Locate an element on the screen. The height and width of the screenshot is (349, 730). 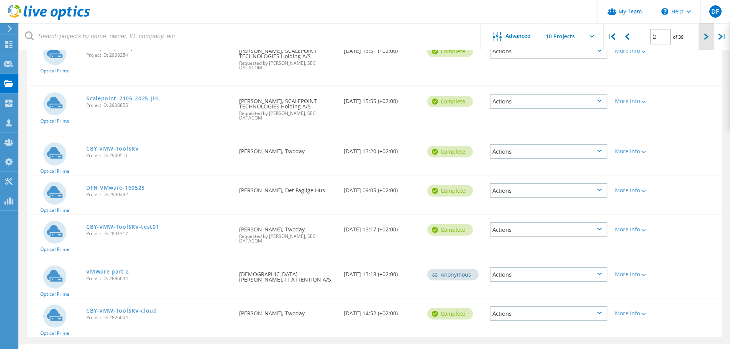
a: CBY-VMW-ToolSRV is located at coordinates (113, 149).